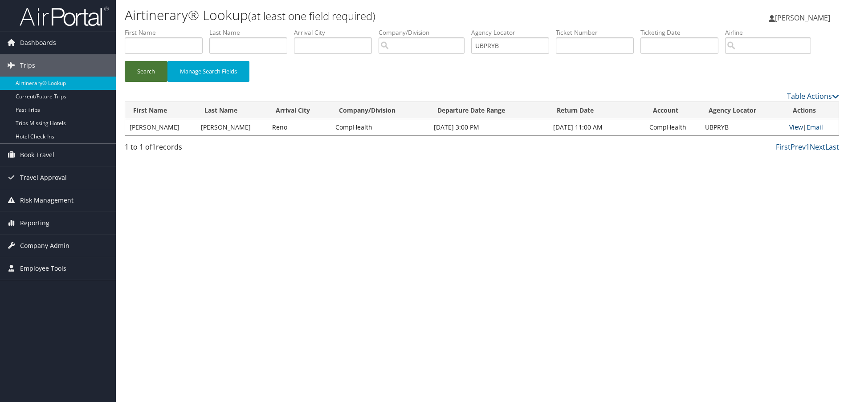  Describe the element at coordinates (35, 223) in the screenshot. I see `span: Reporting` at that location.